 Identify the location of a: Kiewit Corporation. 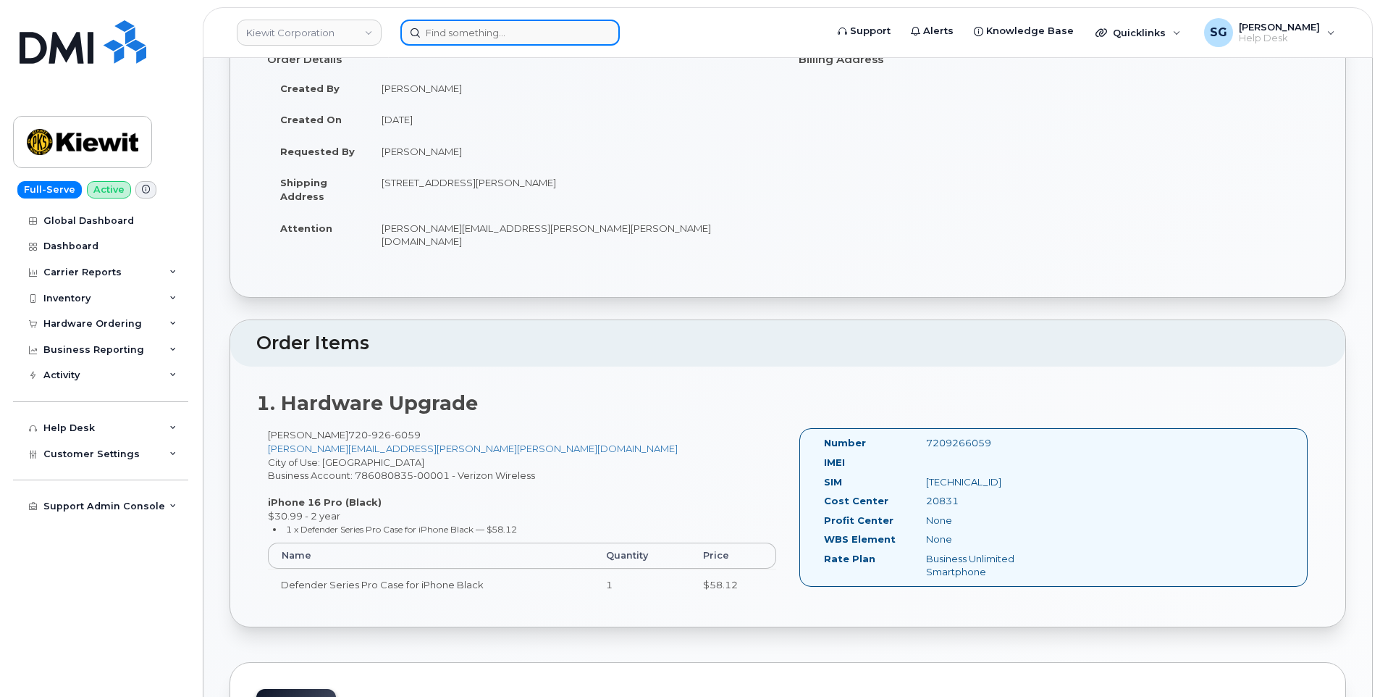
(309, 33).